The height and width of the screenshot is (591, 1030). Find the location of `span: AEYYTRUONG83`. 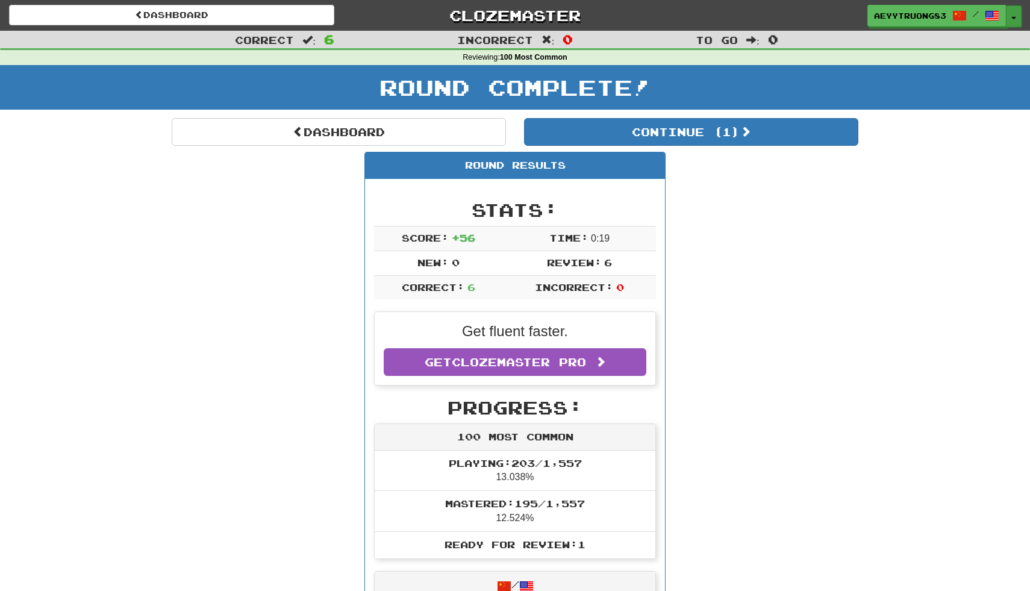

span: AEYYTRUONG83 is located at coordinates (910, 16).